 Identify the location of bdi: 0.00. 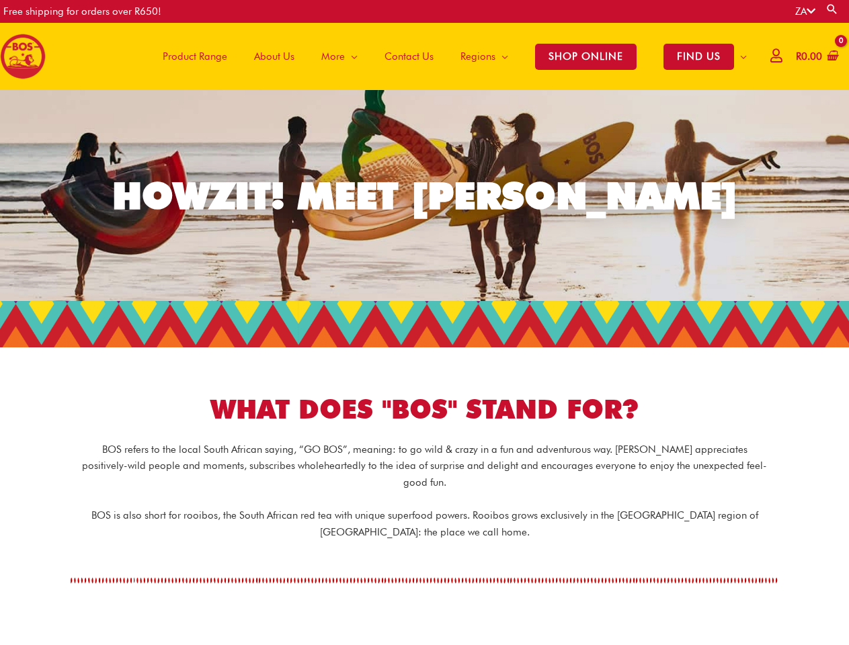
(809, 56).